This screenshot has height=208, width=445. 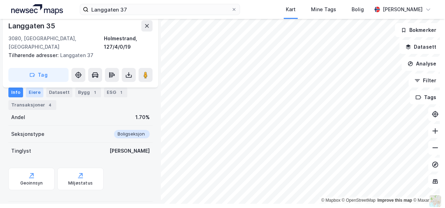 I want to click on div: Bygg, so click(x=88, y=92).